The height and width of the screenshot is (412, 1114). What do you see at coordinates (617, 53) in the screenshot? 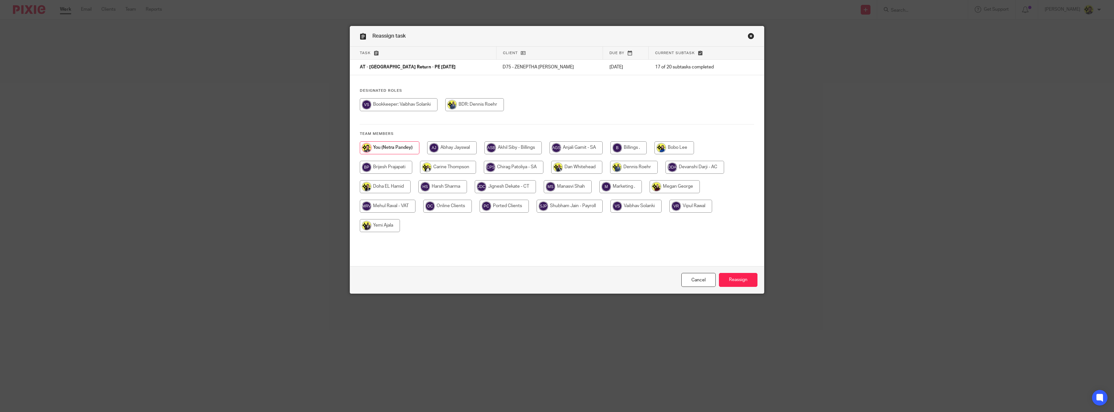
I see `span: Due by` at bounding box center [617, 53].